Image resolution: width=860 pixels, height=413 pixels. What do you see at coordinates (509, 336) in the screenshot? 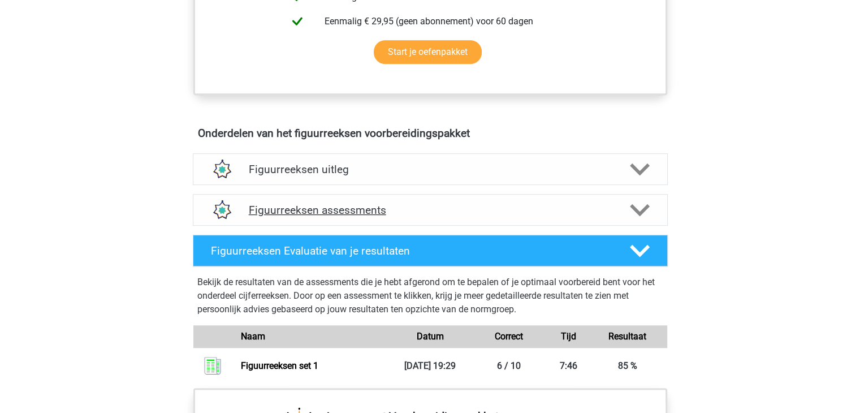
I see `div: Correct` at bounding box center [509, 336].